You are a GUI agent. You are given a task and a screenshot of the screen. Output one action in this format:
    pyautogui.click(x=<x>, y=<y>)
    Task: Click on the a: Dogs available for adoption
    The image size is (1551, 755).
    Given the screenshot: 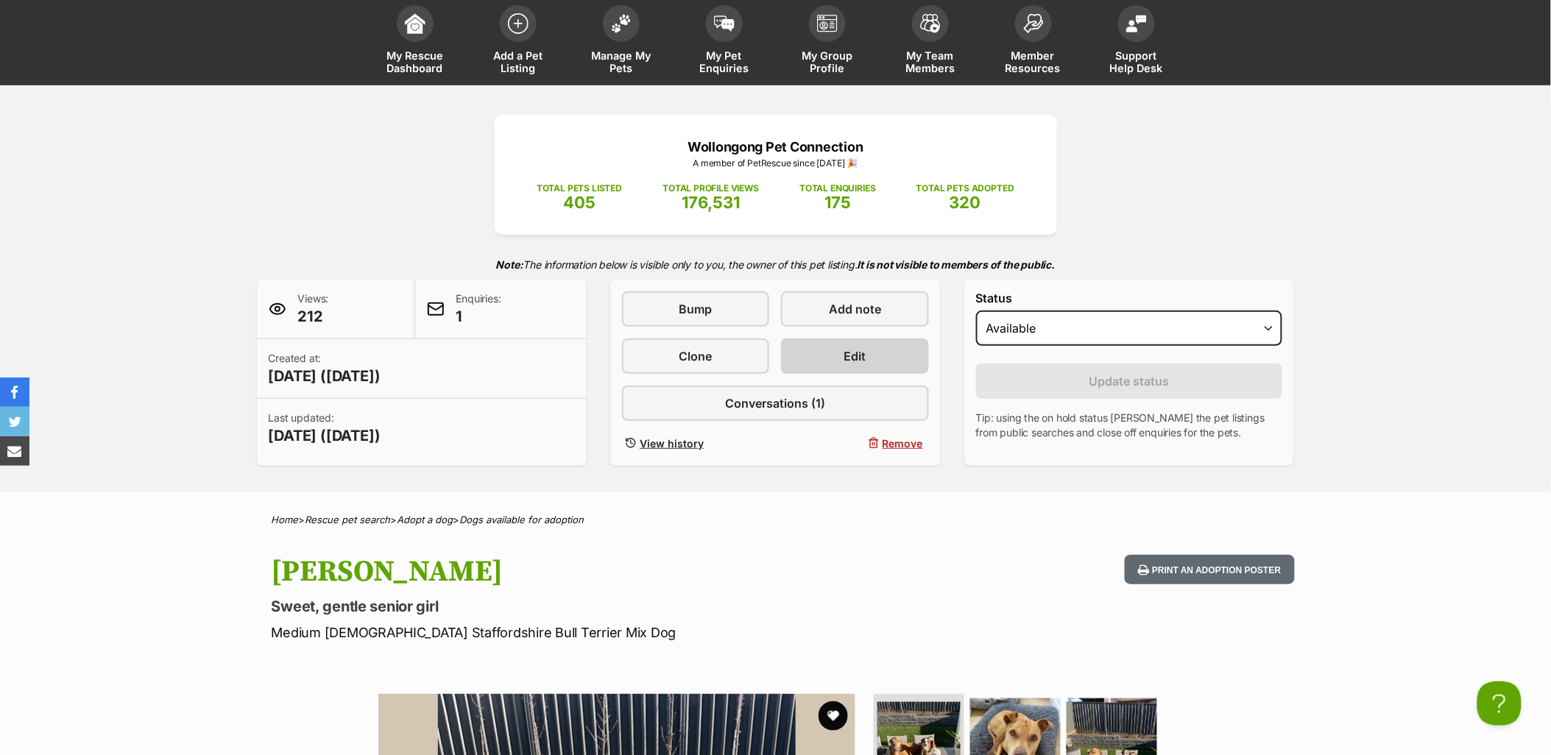 What is the action you would take?
    pyautogui.click(x=522, y=520)
    